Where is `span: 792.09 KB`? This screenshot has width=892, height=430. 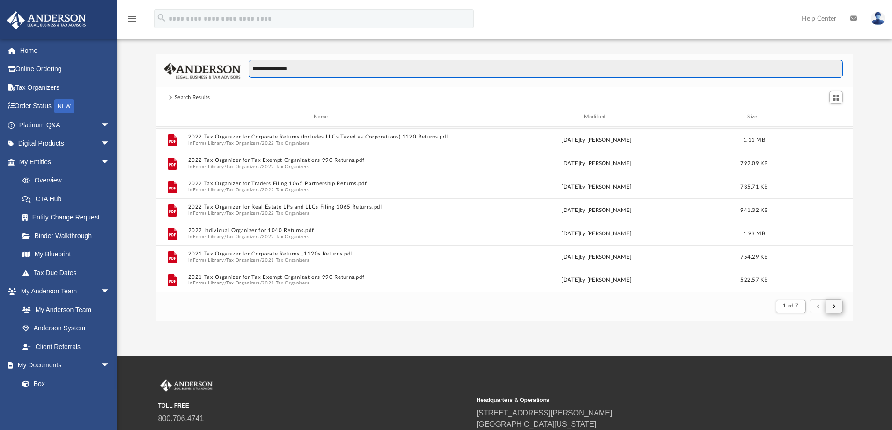
span: 792.09 KB is located at coordinates (753, 163).